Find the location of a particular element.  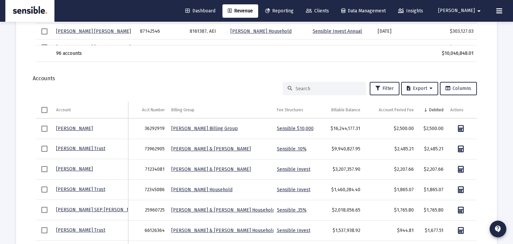

td: 87142546 is located at coordinates (161, 31).